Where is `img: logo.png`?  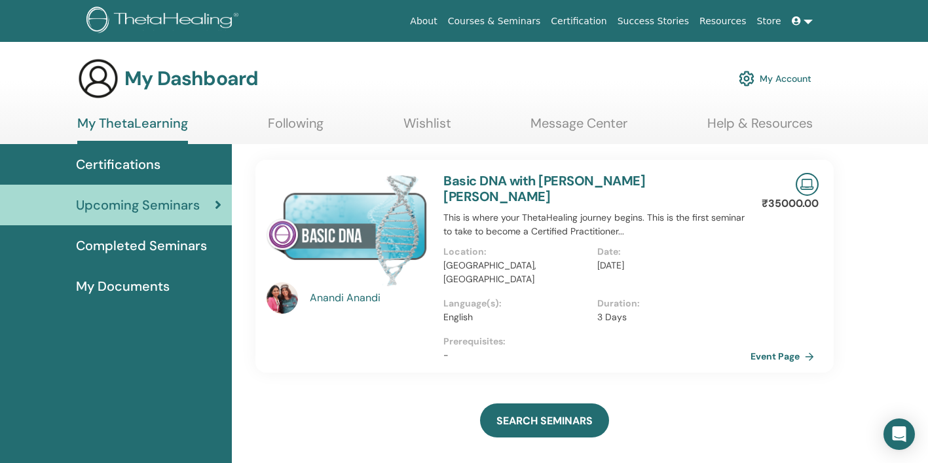
img: logo.png is located at coordinates (164, 21).